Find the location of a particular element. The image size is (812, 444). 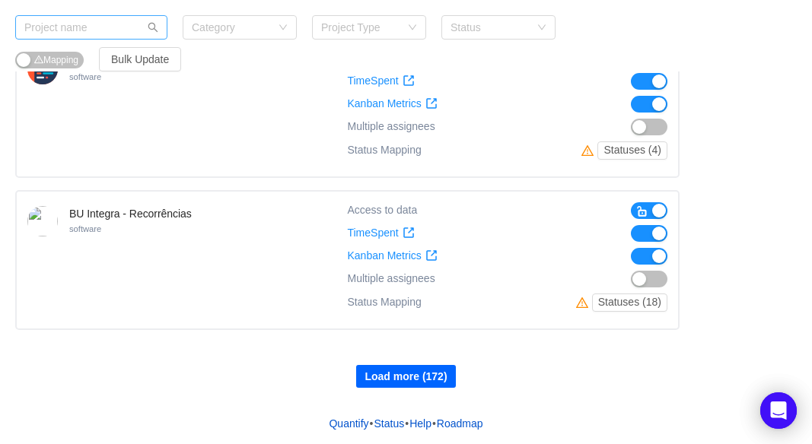

a: Roadmap is located at coordinates (460, 424).